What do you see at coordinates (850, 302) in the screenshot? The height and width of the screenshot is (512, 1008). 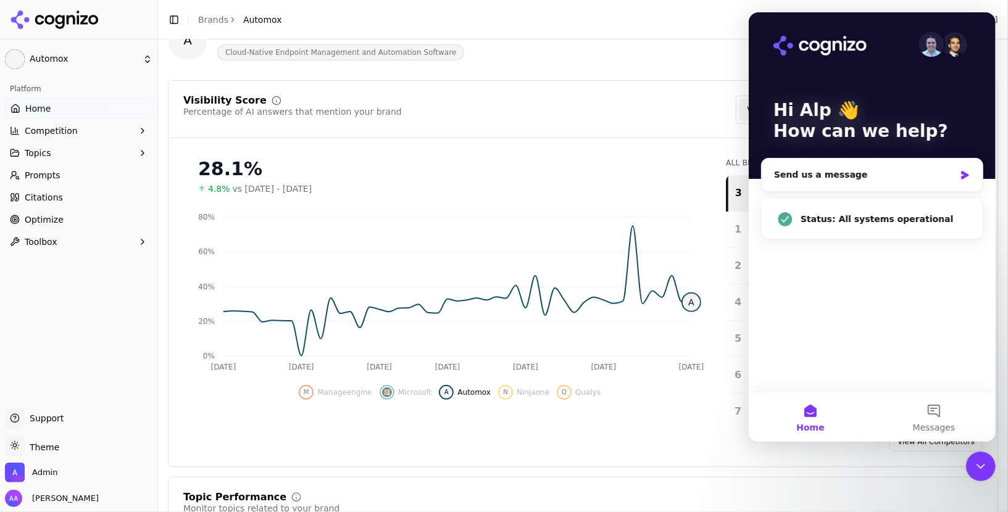 I see `tr: 4NNinjaone23.9%3.5%Show ninjaone data` at bounding box center [850, 302].